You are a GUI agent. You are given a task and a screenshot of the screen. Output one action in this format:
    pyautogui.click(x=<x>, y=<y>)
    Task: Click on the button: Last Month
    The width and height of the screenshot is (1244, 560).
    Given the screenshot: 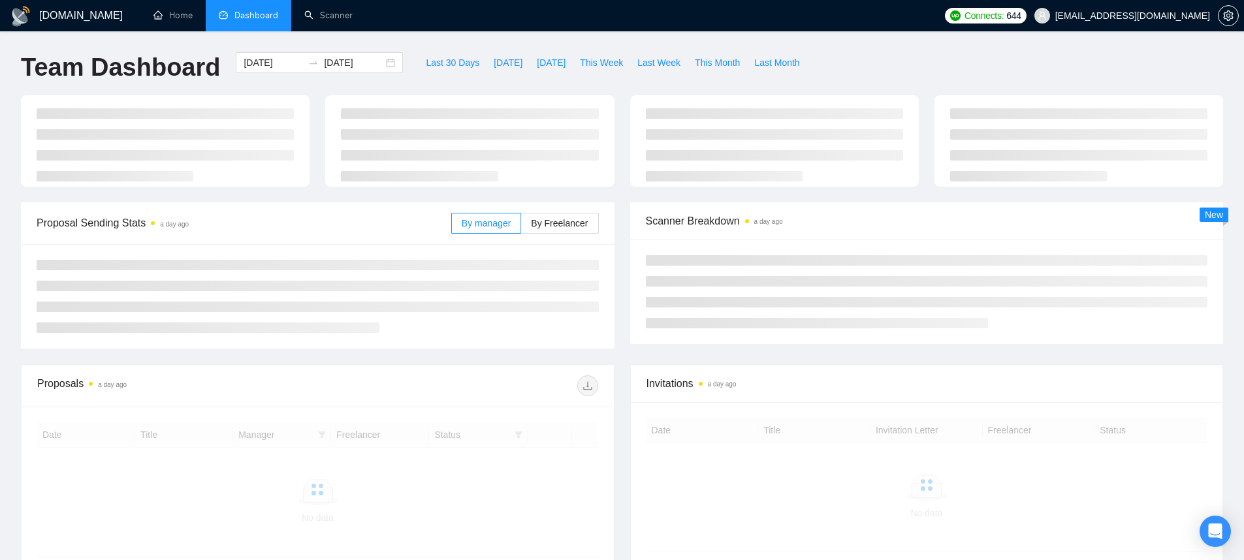 What is the action you would take?
    pyautogui.click(x=776, y=63)
    